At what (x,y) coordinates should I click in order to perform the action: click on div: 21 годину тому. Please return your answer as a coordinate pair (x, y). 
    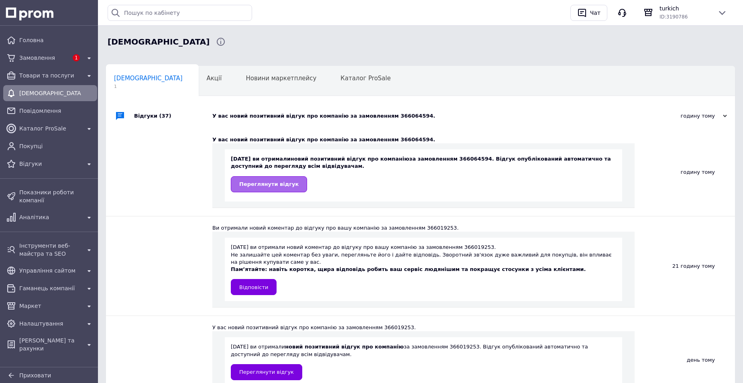
    Looking at the image, I should click on (685, 266).